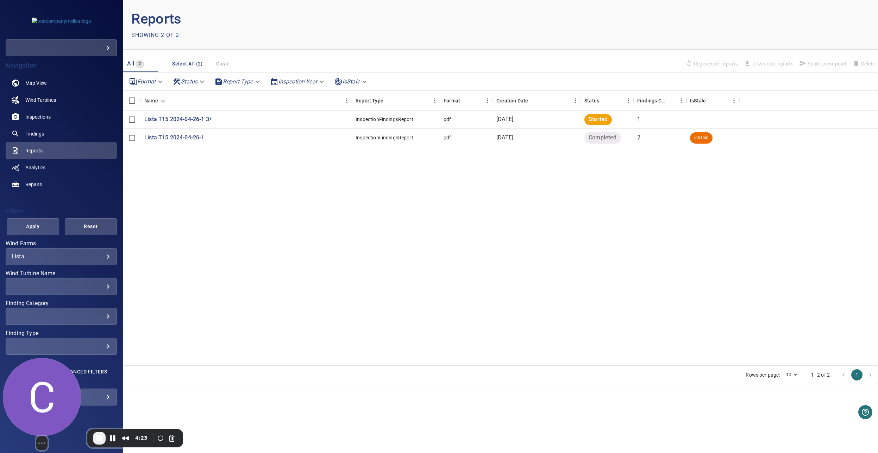 Image resolution: width=878 pixels, height=453 pixels. What do you see at coordinates (155, 35) in the screenshot?
I see `p: Showing 2 of 2` at bounding box center [155, 35].